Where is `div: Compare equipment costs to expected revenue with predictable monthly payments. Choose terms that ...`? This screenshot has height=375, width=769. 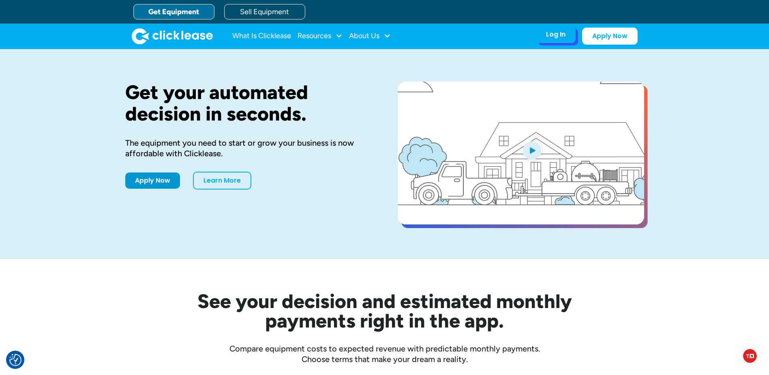 div: Compare equipment costs to expected revenue with predictable monthly payments. Choose terms that ... is located at coordinates (385, 353).